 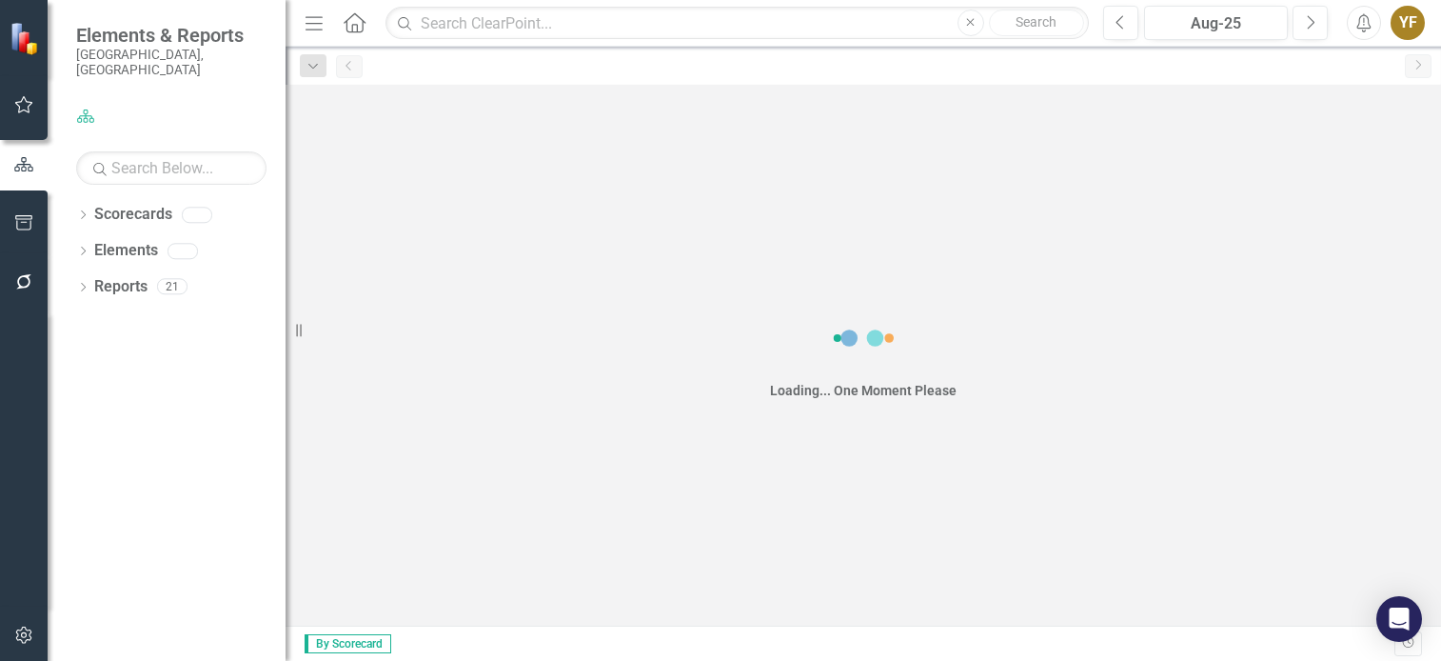 I want to click on div: Loading... One Moment Please, so click(x=863, y=390).